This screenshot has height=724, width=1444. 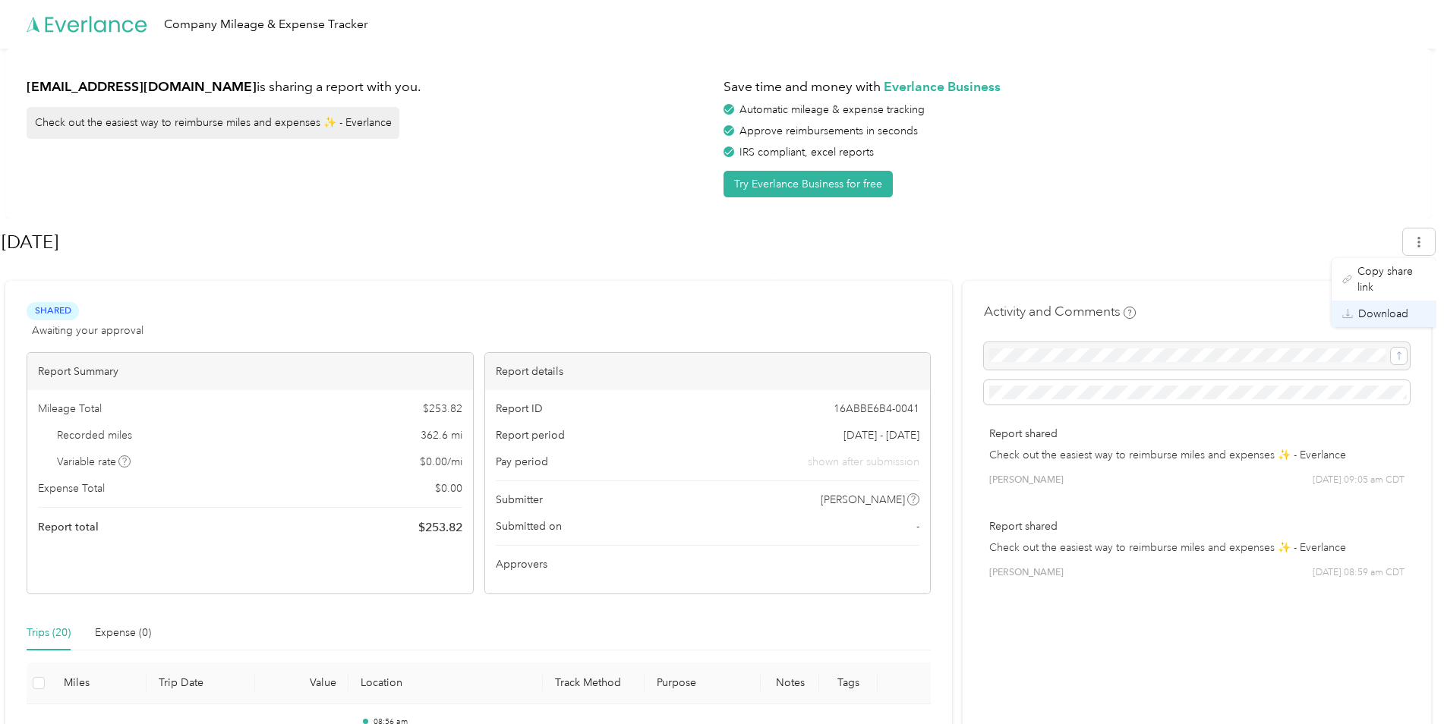 I want to click on span: Copy share link, so click(x=1392, y=279).